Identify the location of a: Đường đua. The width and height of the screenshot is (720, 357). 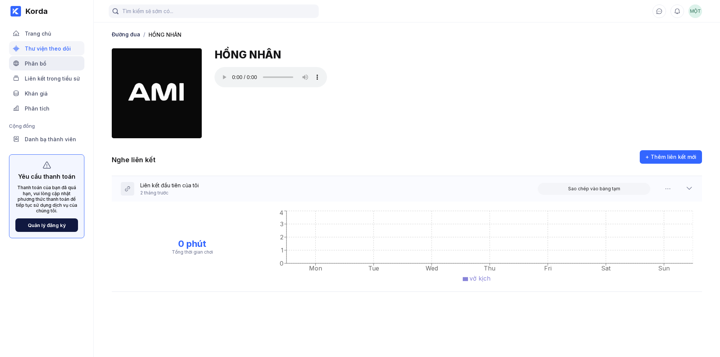
(126, 34).